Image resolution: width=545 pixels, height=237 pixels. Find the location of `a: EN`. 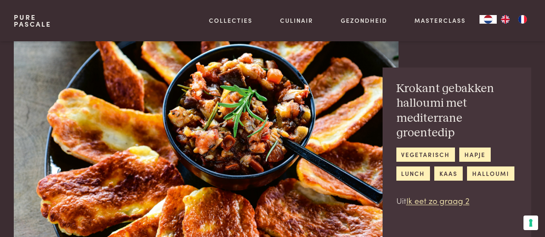

a: EN is located at coordinates (505, 19).